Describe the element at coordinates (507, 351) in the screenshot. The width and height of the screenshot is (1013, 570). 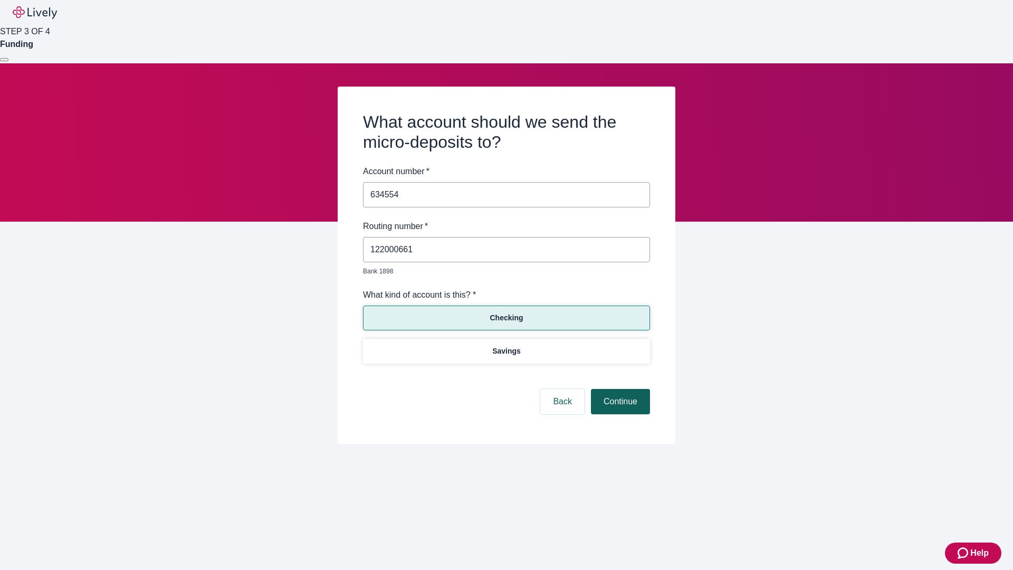
I see `button: Savings` at that location.